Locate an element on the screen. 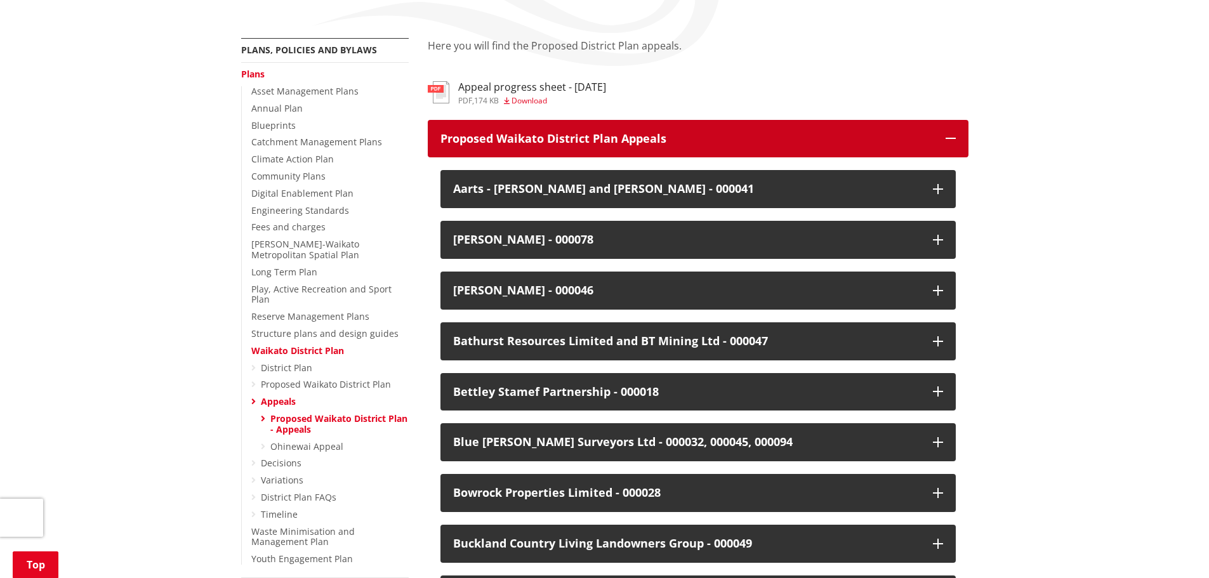 The height and width of the screenshot is (578, 1209). button: Proposed Waikato District Plan Appeals is located at coordinates (698, 139).